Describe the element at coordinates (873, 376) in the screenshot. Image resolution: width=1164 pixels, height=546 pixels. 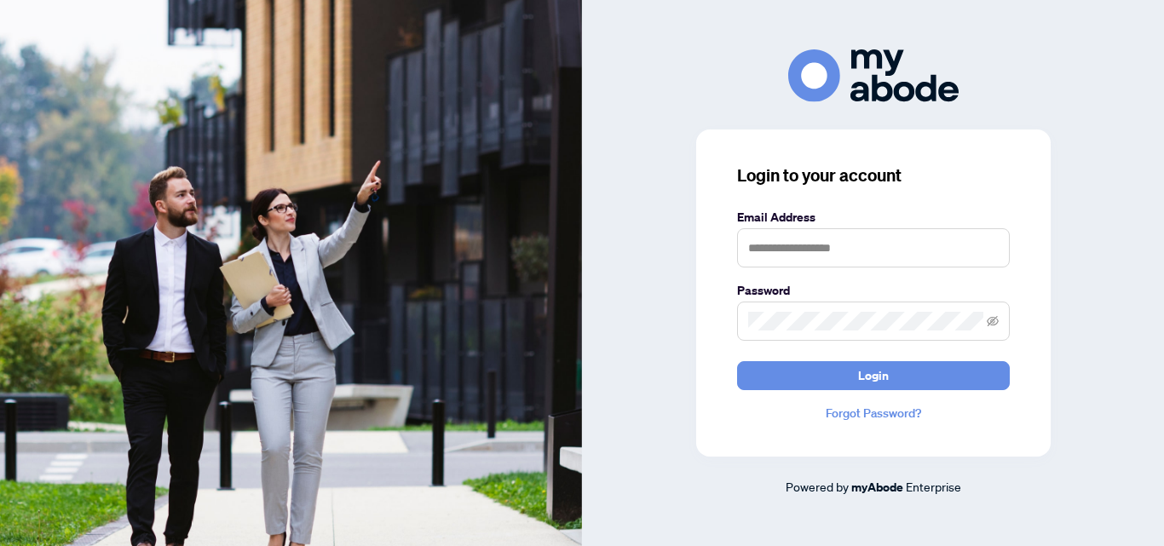
I see `span: Login` at that location.